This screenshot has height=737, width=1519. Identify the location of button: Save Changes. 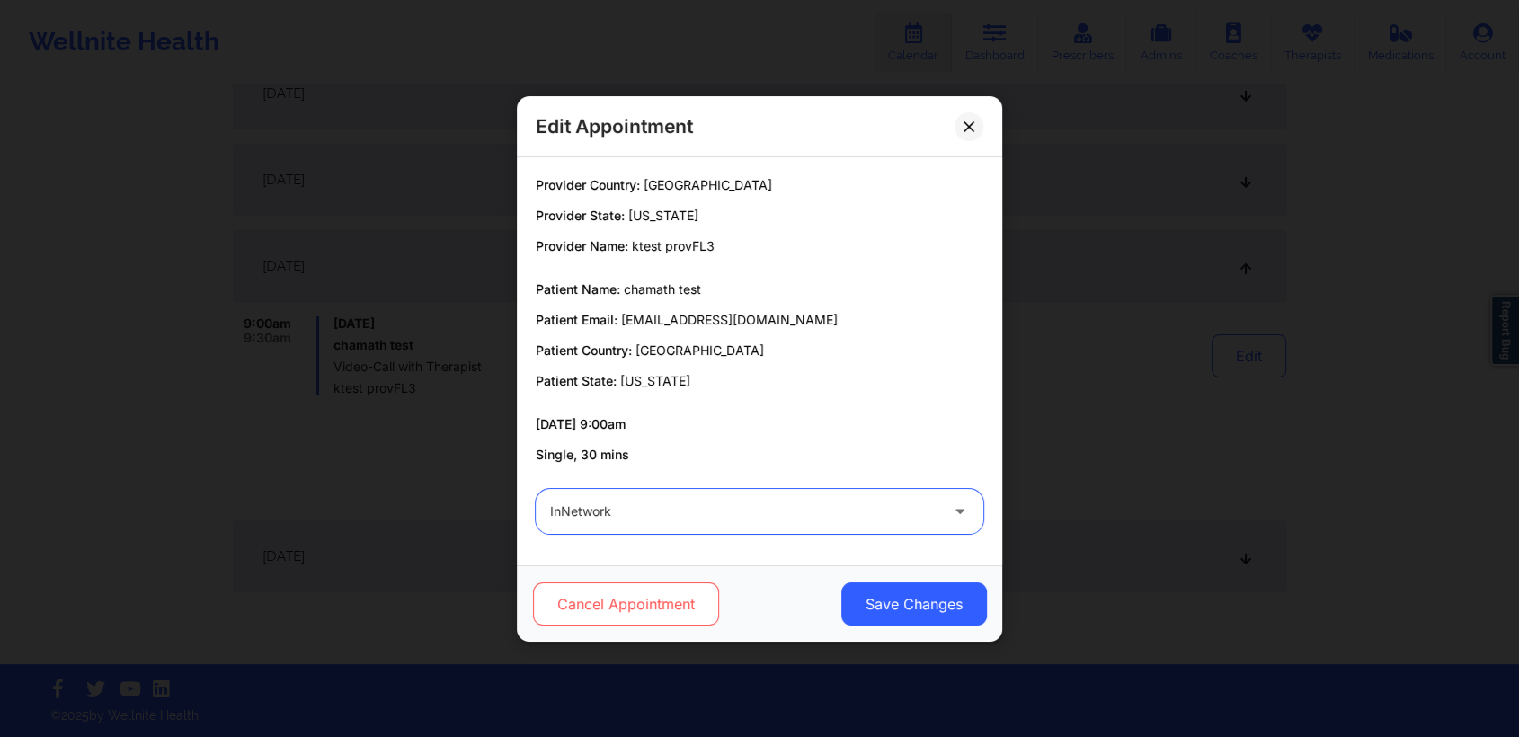
(914, 604).